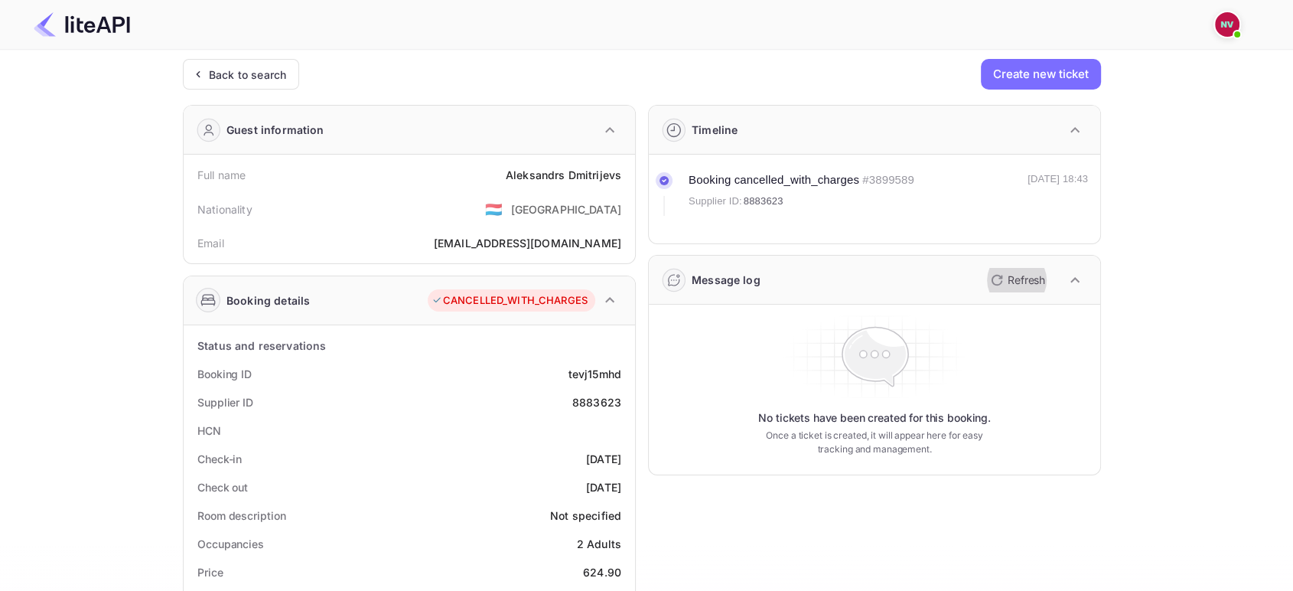 Image resolution: width=1293 pixels, height=591 pixels. Describe the element at coordinates (209, 430) in the screenshot. I see `div: HCN` at that location.